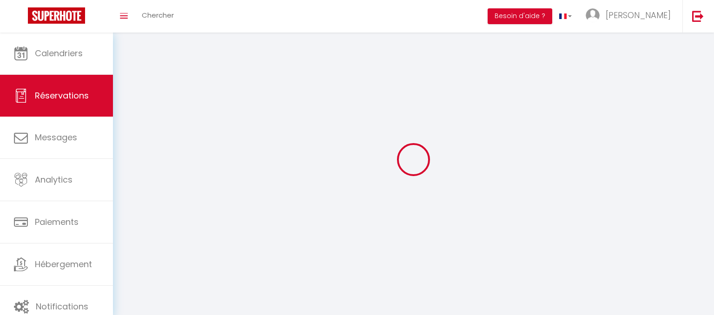 This screenshot has height=315, width=714. What do you see at coordinates (53, 180) in the screenshot?
I see `span: Analytics` at bounding box center [53, 180].